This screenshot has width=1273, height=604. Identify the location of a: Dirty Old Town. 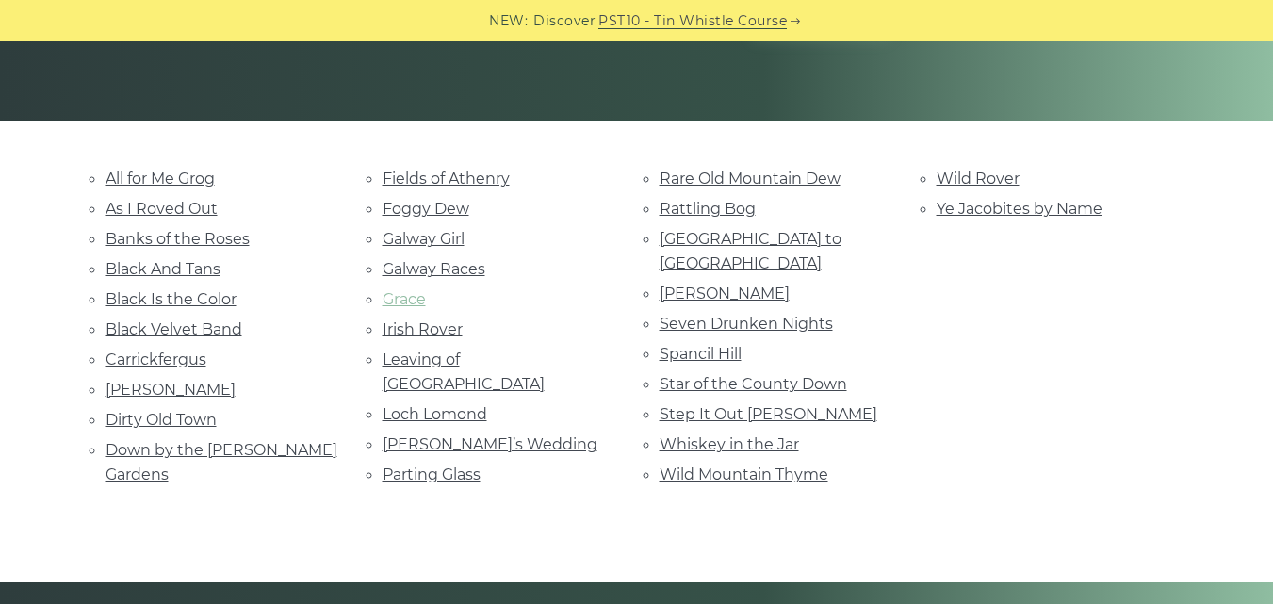
(161, 419).